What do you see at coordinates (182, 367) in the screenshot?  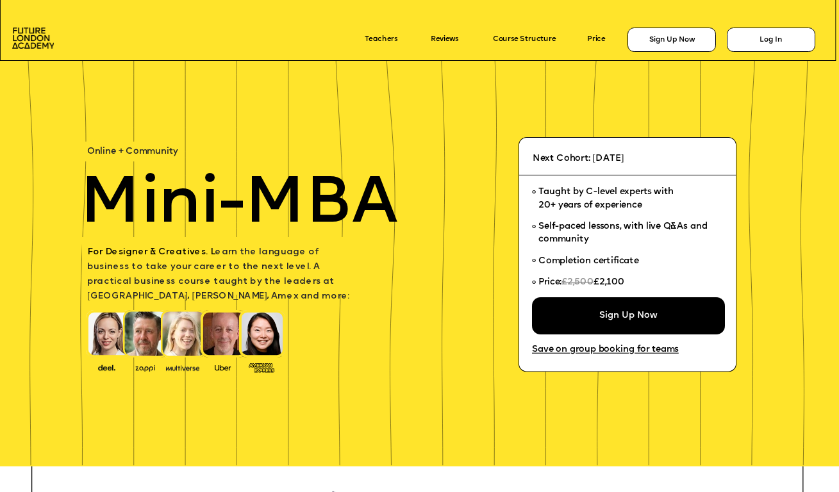 I see `img: image-b7d05013-d886-4065-8d38-3eca2af40620.png` at bounding box center [182, 367].